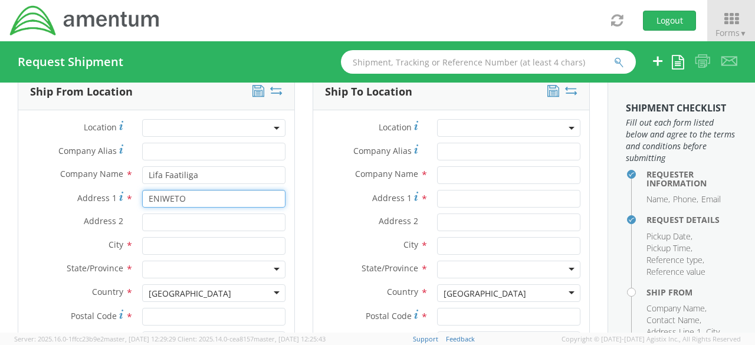  What do you see at coordinates (670, 21) in the screenshot?
I see `button: Logout` at bounding box center [670, 21].